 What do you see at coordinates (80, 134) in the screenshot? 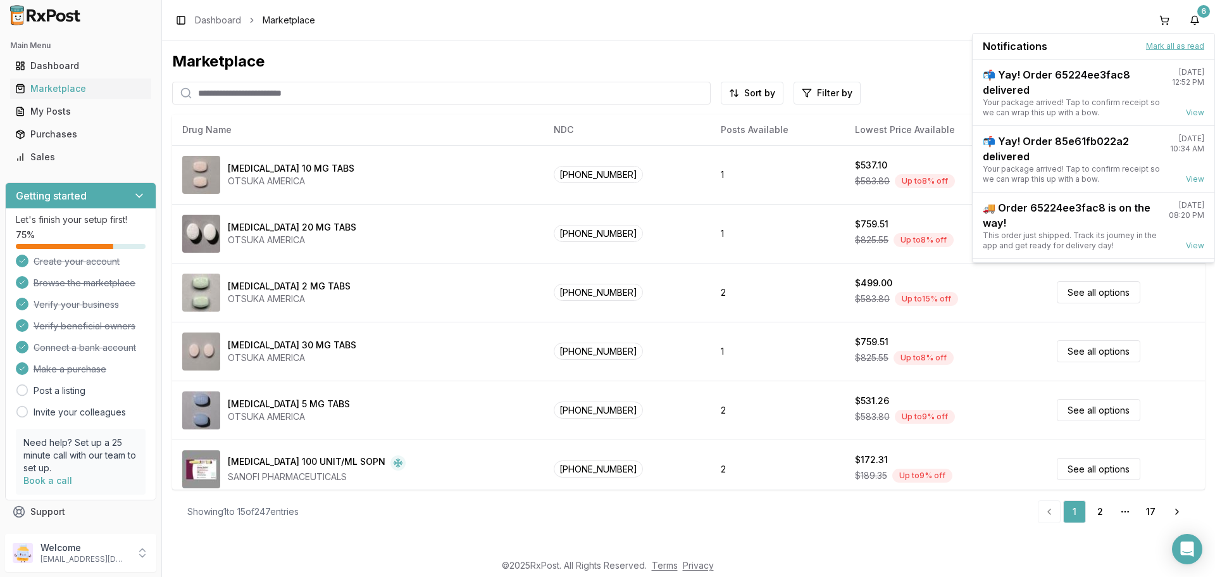
I see `div: Purchases` at bounding box center [80, 134].